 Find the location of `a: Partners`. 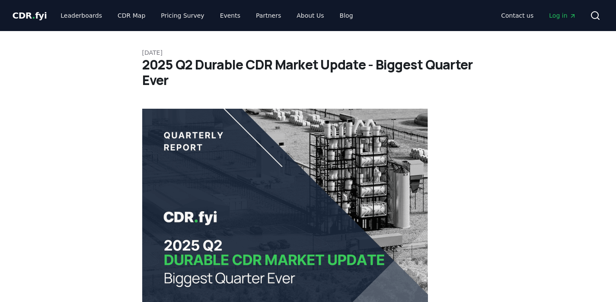

a: Partners is located at coordinates (268, 16).